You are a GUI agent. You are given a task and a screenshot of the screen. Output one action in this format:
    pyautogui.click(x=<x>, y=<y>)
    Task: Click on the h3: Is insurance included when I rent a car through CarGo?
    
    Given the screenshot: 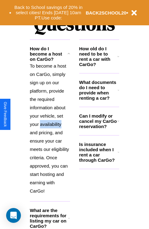 What is the action you would take?
    pyautogui.click(x=99, y=152)
    